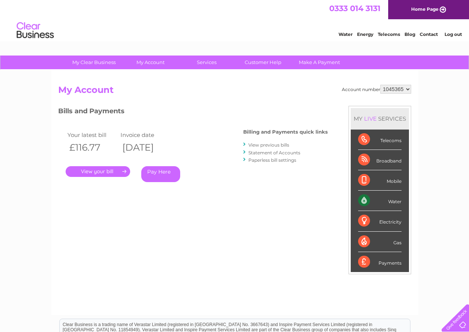 The image size is (469, 332). Describe the element at coordinates (365, 34) in the screenshot. I see `a: Energy` at that location.